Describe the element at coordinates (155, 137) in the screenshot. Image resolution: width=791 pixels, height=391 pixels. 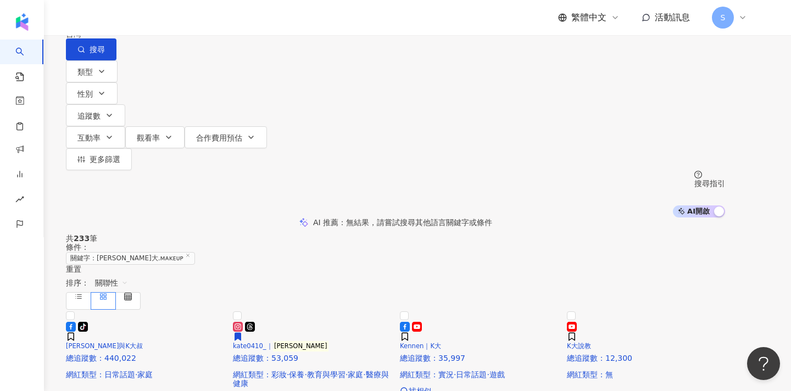
I see `button: 觀看率` at that location.